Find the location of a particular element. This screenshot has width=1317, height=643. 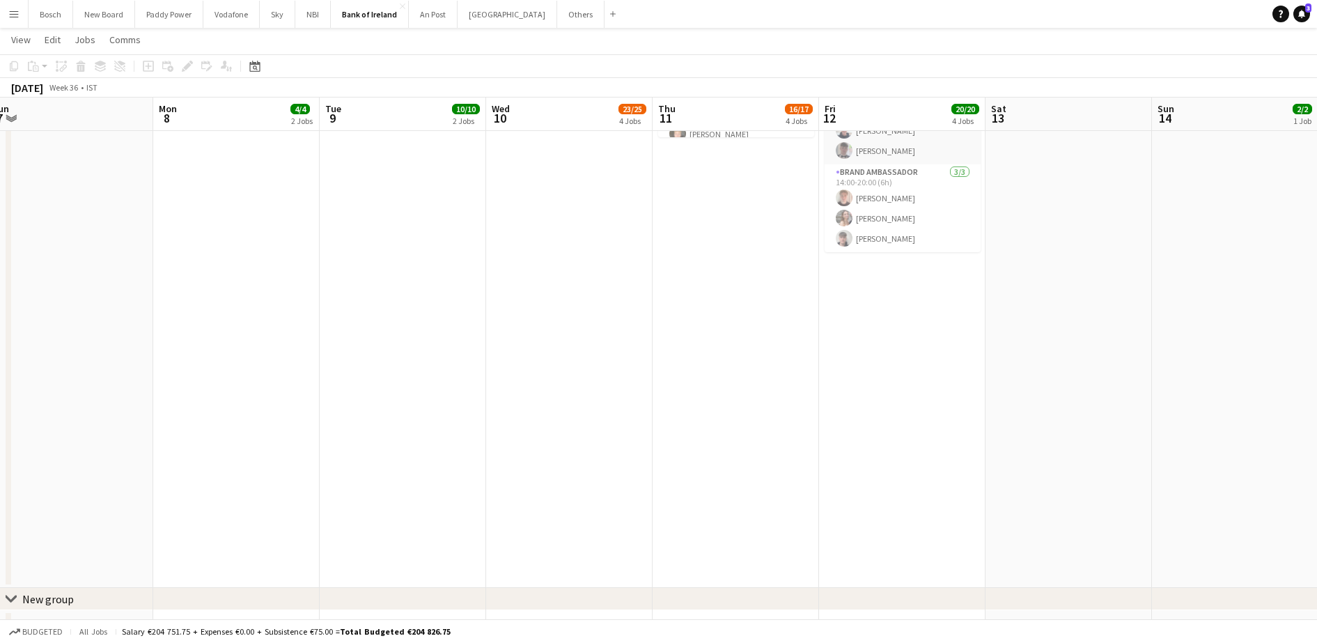

span: Mon is located at coordinates (168, 109).